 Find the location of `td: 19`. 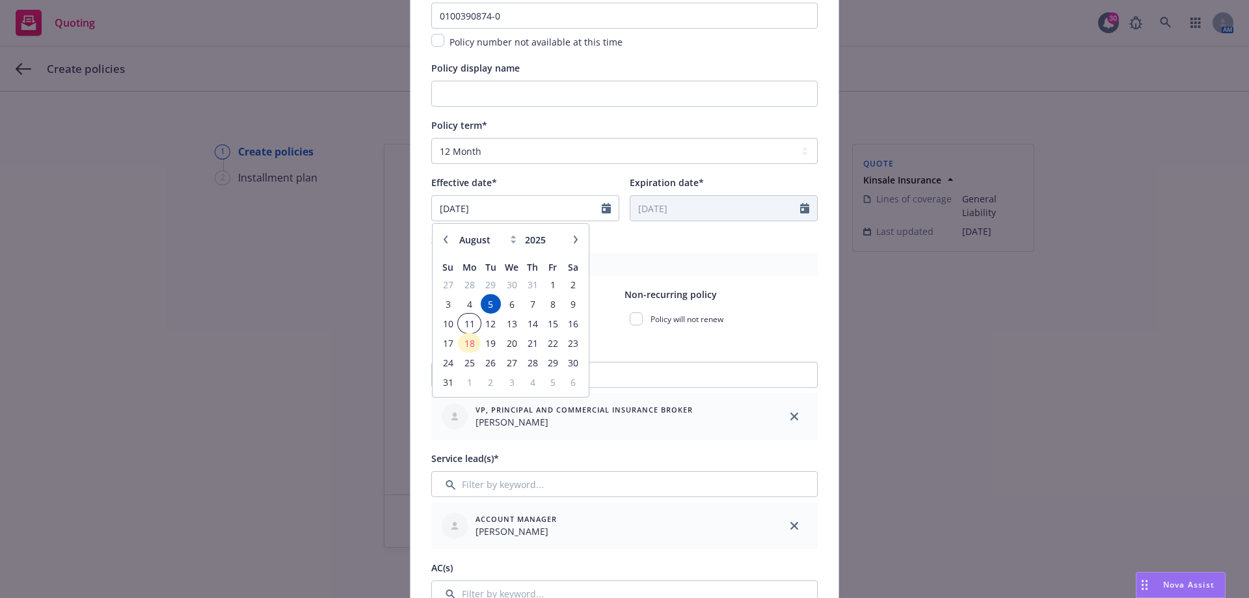

td: 19 is located at coordinates (491, 343).